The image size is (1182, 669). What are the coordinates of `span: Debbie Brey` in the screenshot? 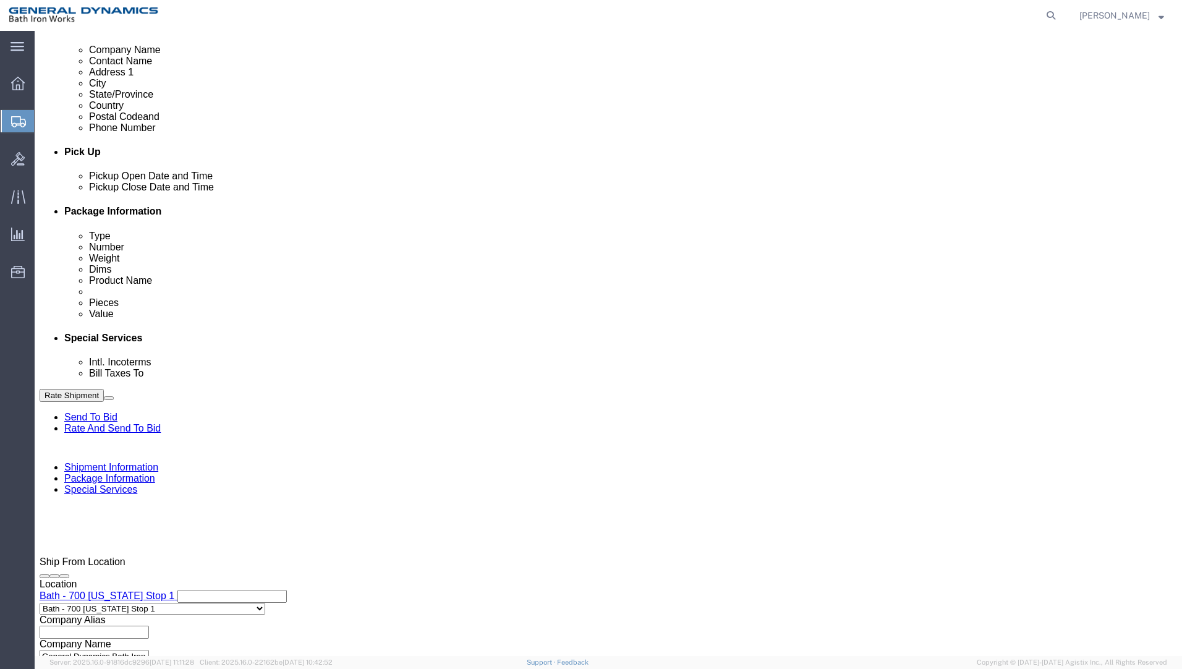 It's located at (1115, 15).